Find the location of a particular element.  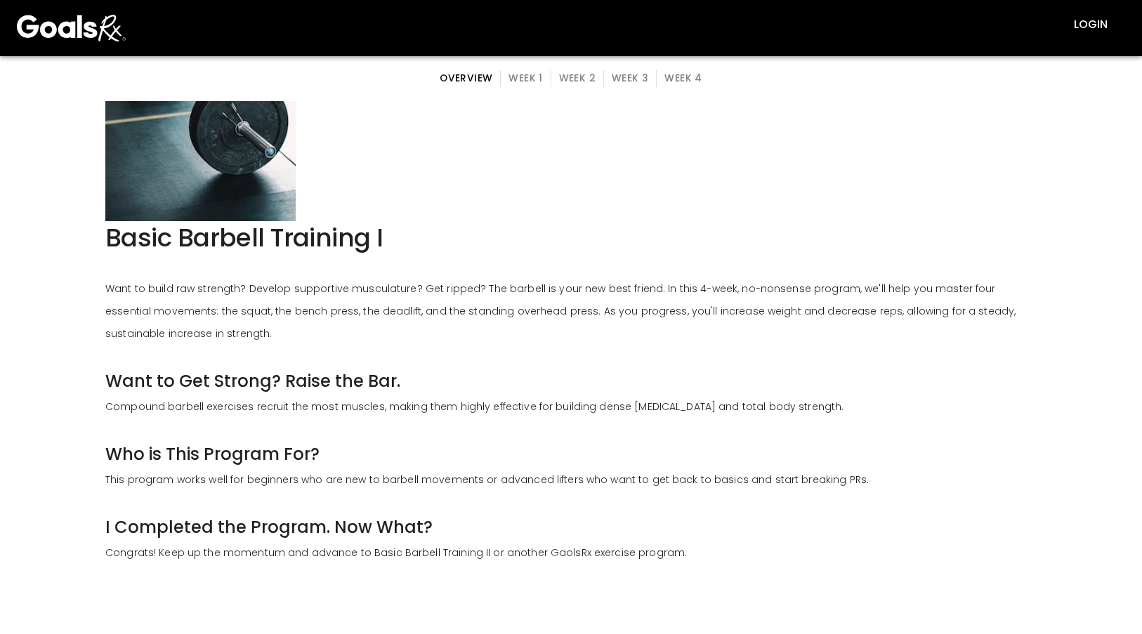

button: Week 4 is located at coordinates (683, 79).